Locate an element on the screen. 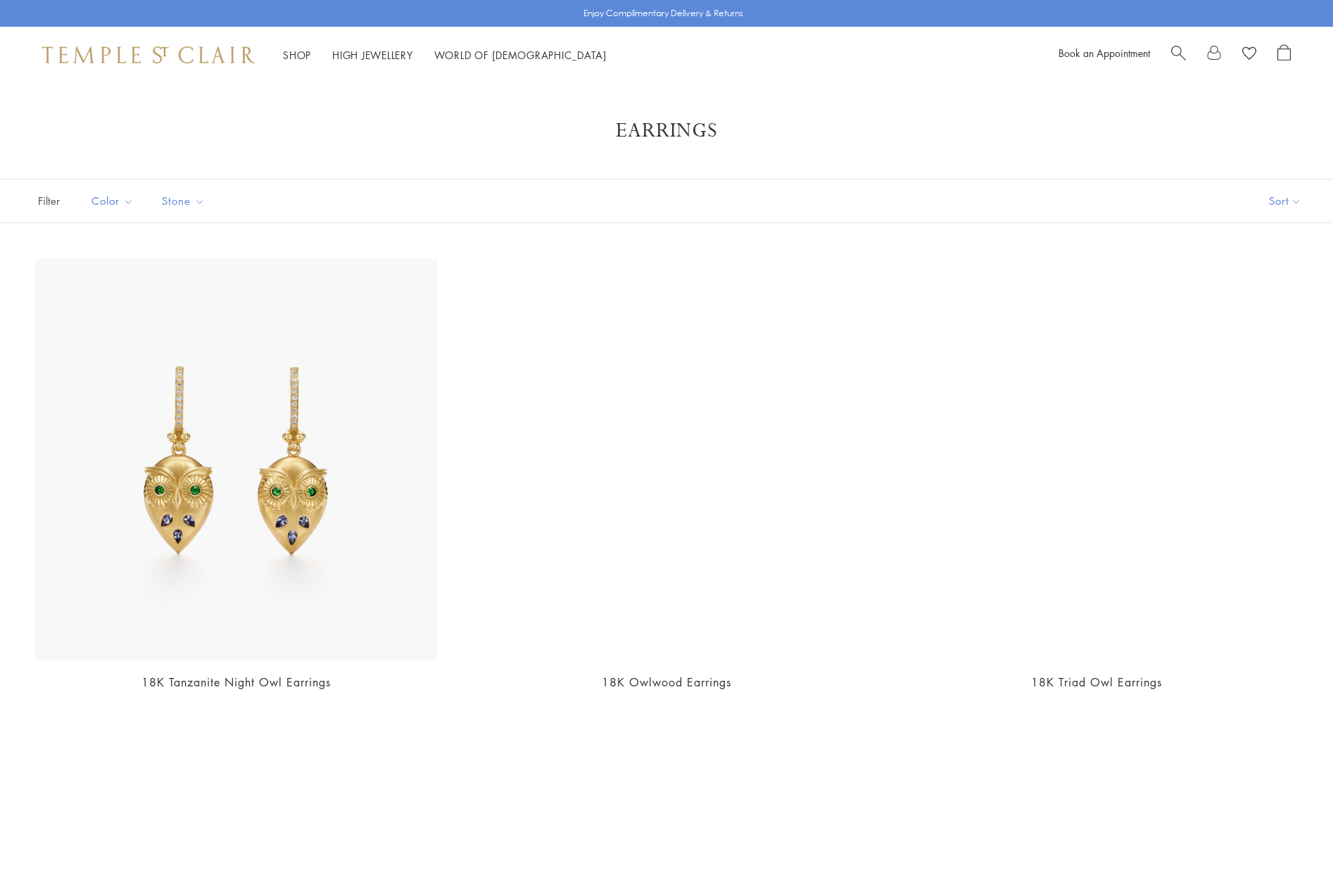 The height and width of the screenshot is (880, 1333). a: High JewelleryHigh Jewellery is located at coordinates (372, 55).